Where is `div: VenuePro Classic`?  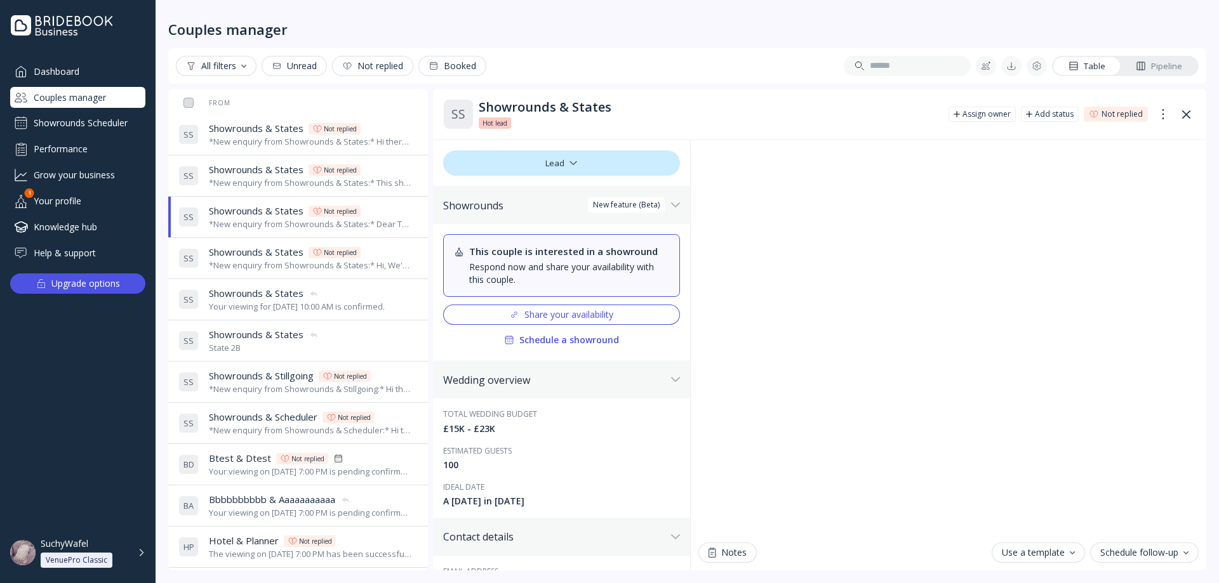 div: VenuePro Classic is located at coordinates (76, 560).